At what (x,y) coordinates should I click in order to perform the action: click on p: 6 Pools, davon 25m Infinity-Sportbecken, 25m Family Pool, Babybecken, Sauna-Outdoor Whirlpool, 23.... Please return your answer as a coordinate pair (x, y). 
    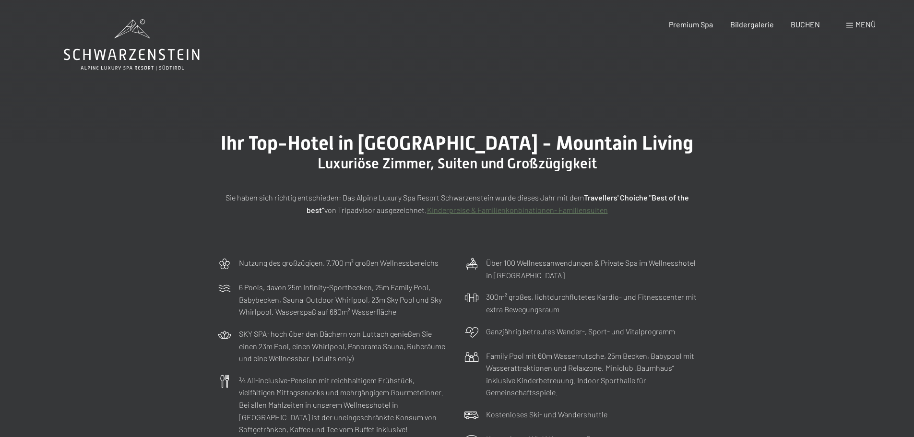
    Looking at the image, I should click on (345, 299).